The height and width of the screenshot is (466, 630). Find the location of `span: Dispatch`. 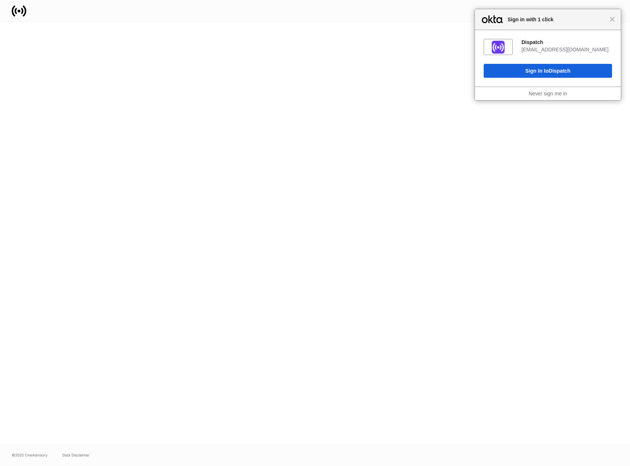

span: Dispatch is located at coordinates (559, 71).